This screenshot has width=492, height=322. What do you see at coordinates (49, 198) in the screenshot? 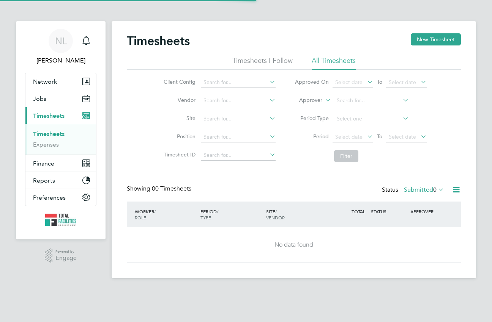
I see `span: Preferences` at bounding box center [49, 198].